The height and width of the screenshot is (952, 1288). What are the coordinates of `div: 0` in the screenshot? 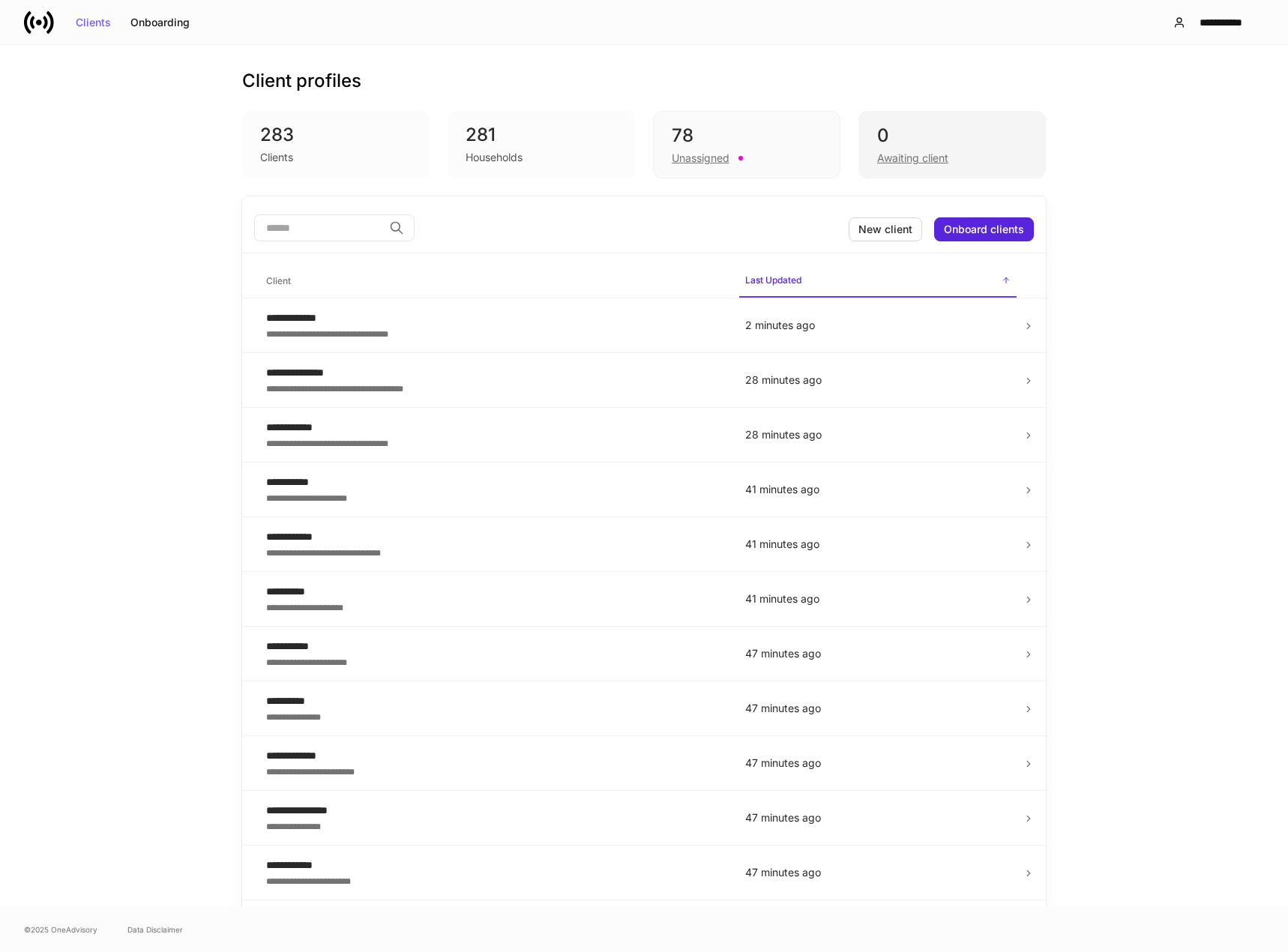 It's located at (952, 136).